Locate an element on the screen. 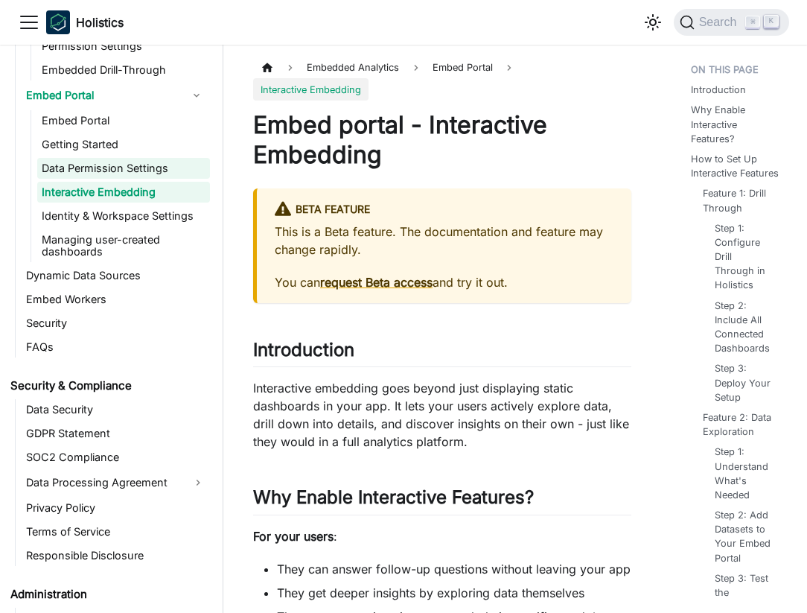 The width and height of the screenshot is (807, 613). a: HolisticsHolistics is located at coordinates (85, 22).